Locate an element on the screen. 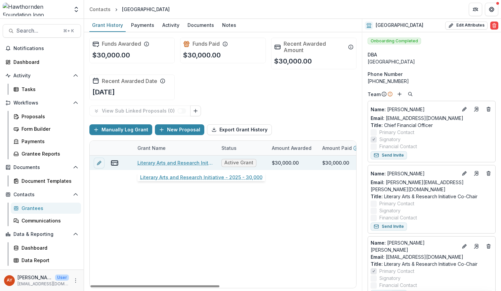 This screenshot has height=291, width=501. span: Name : is located at coordinates (378, 109).